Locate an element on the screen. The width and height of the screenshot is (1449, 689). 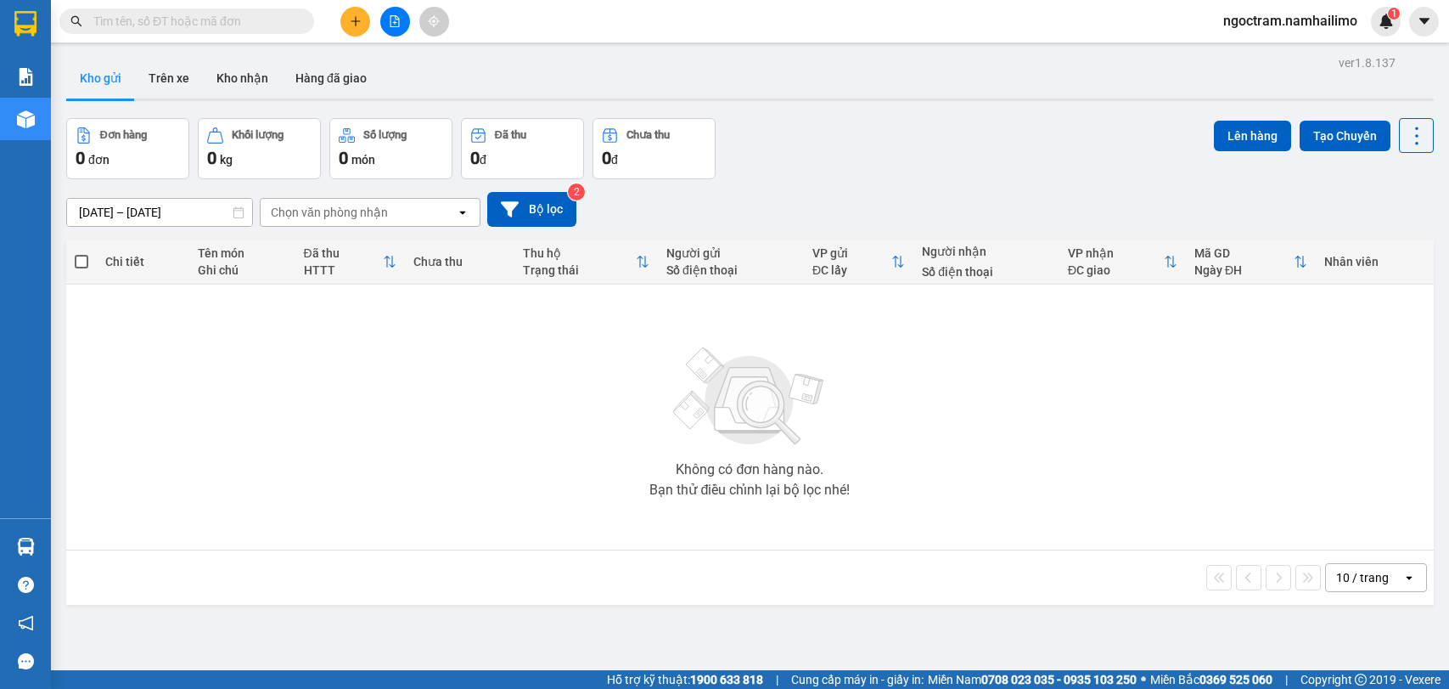
sup: 2 is located at coordinates (576, 192).